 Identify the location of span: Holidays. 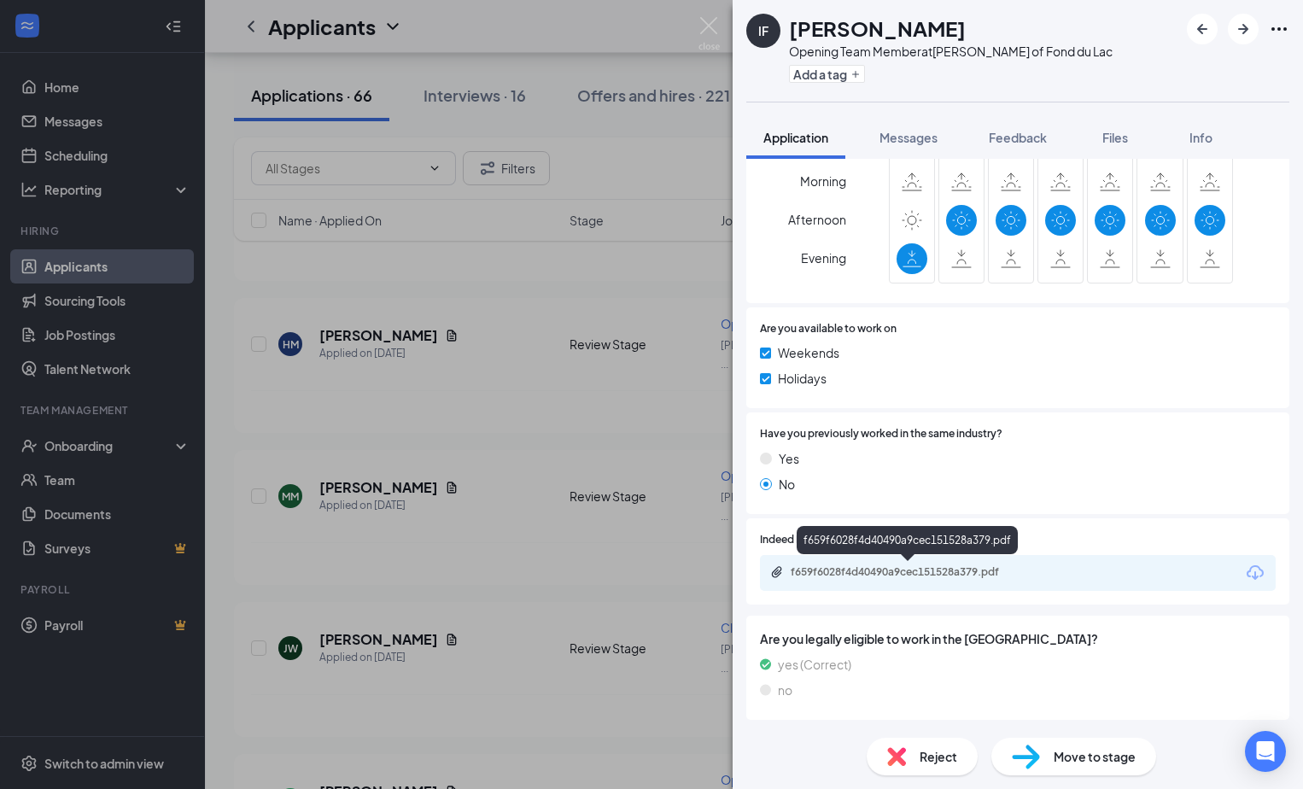
(802, 378).